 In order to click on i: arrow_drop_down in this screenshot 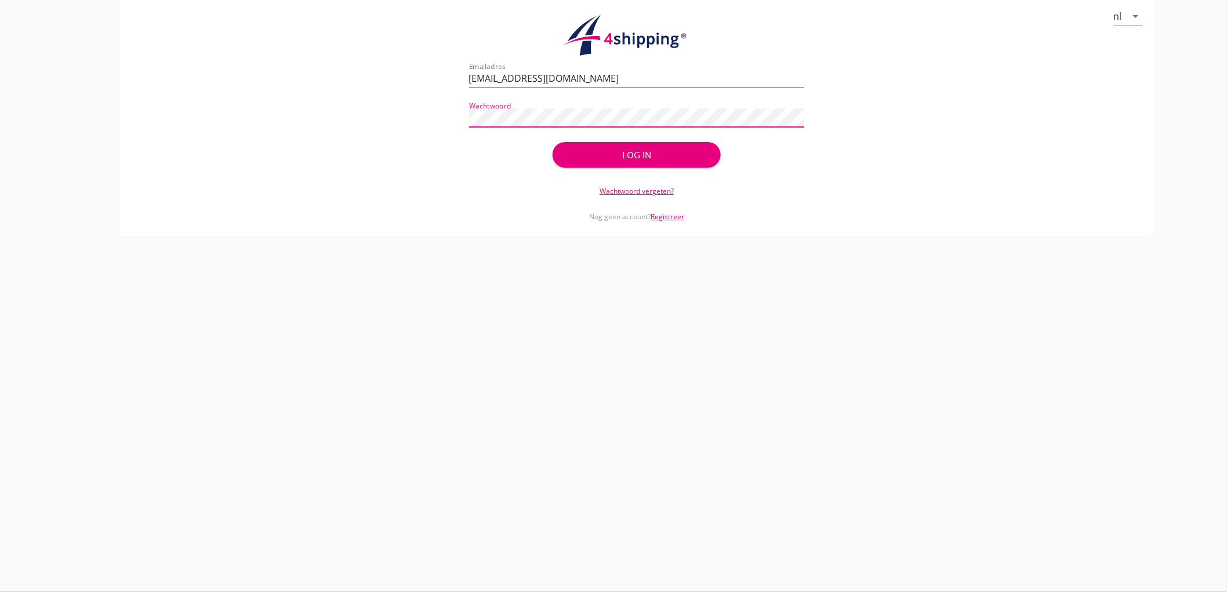, I will do `click(1136, 16)`.